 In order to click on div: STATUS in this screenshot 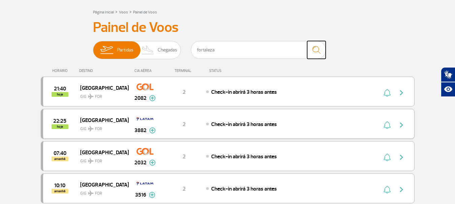, I will do `click(233, 71)`.